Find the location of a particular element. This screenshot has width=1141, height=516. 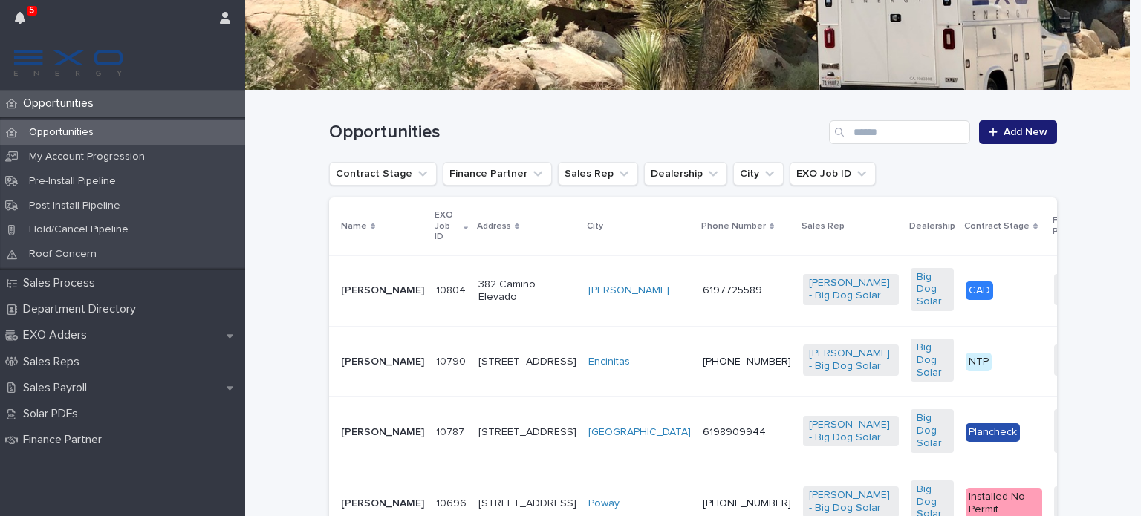

p: Dealership is located at coordinates (932, 226).